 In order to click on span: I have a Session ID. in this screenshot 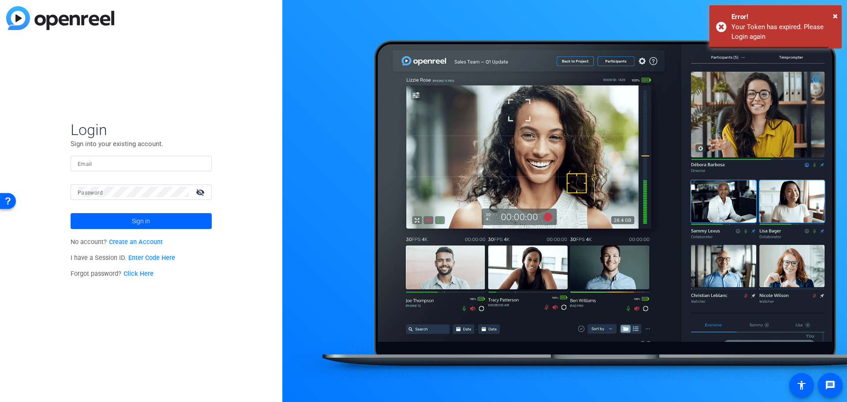, I will do `click(123, 258)`.